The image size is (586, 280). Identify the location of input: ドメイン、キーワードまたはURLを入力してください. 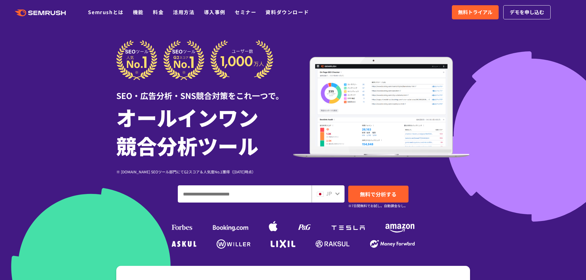
(245, 194).